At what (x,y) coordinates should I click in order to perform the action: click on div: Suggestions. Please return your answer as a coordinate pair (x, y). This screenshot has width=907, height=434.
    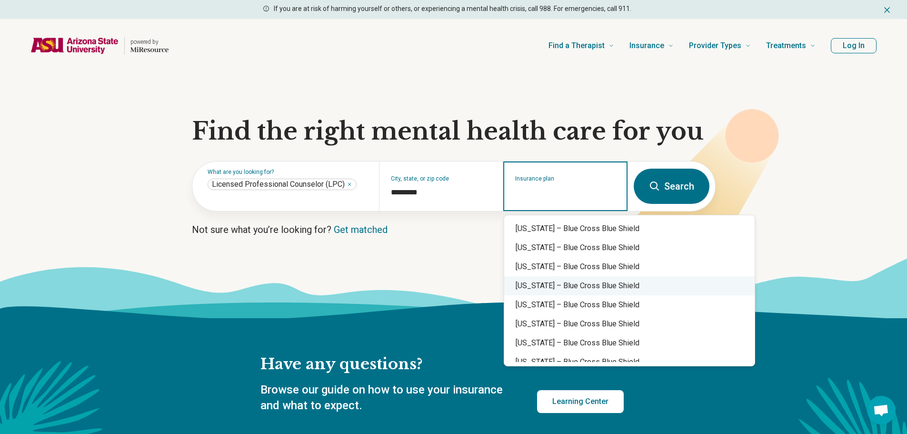
    Looking at the image, I should click on (629, 290).